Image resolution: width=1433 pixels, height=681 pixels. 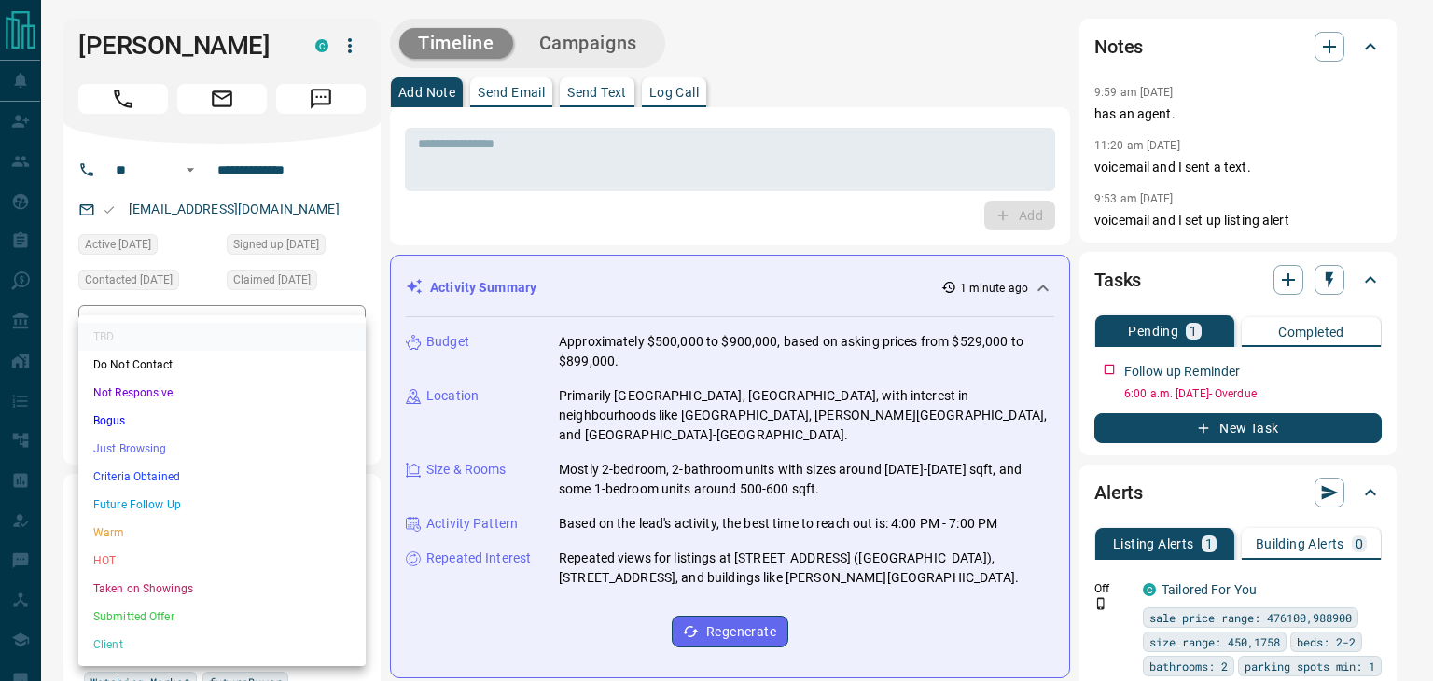 What do you see at coordinates (222, 477) in the screenshot?
I see `li: Criteria Obtained` at bounding box center [222, 477].